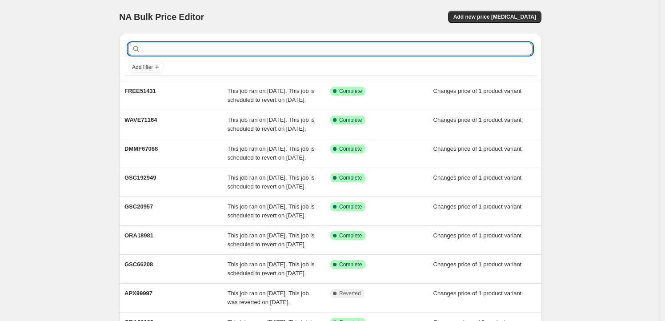 The height and width of the screenshot is (321, 665). I want to click on span: GSC66208, so click(139, 264).